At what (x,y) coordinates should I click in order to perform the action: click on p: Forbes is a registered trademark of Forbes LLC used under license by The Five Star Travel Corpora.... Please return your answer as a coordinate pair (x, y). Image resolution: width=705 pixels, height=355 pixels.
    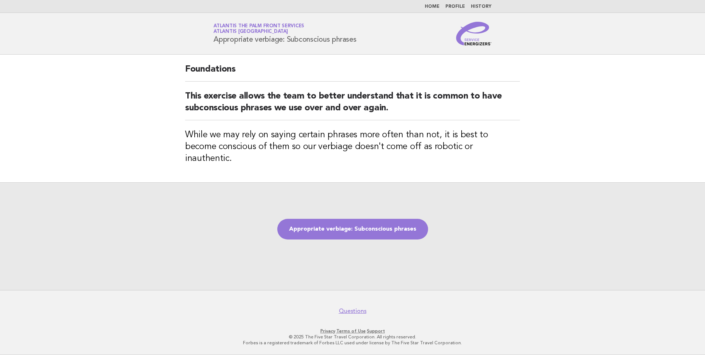
    Looking at the image, I should click on (352, 342).